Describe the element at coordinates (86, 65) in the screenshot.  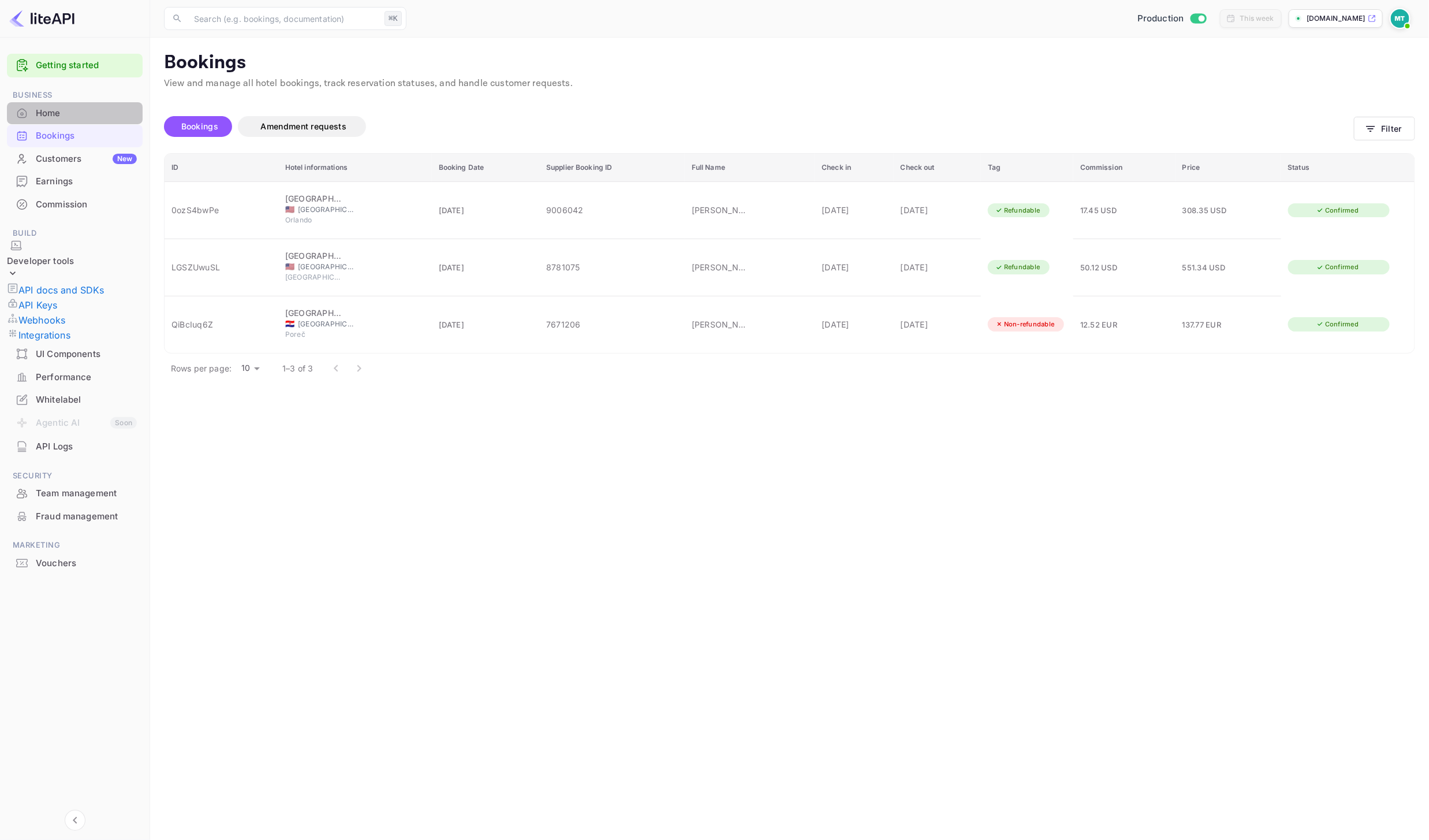
I see `a: Getting started` at that location.